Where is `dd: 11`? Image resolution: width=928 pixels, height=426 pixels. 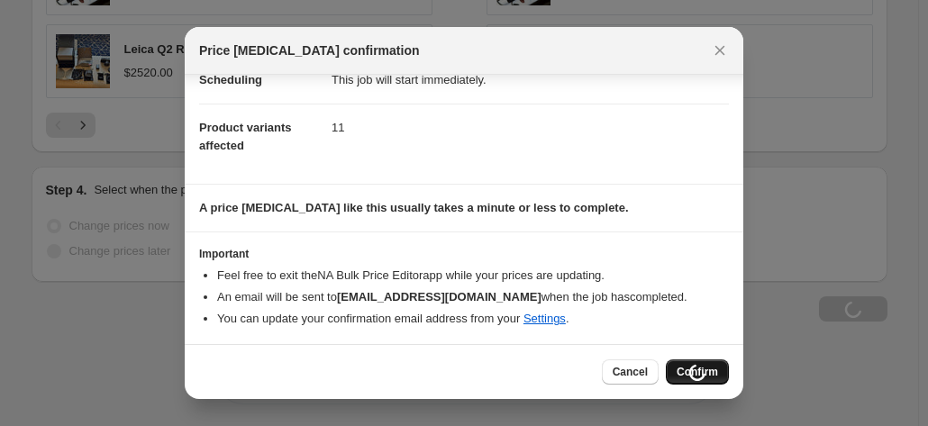 dd: 11 is located at coordinates (530, 127).